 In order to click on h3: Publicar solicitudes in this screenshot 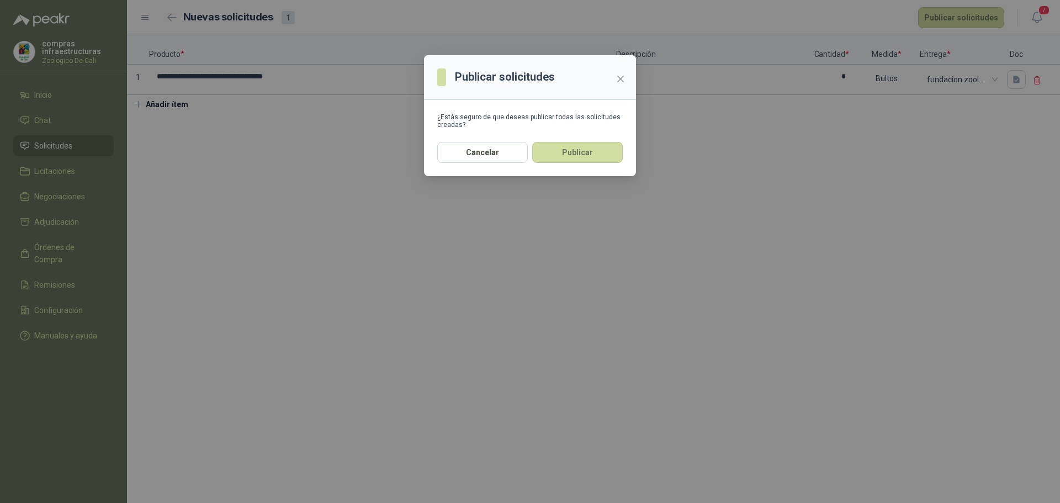, I will do `click(504, 77)`.